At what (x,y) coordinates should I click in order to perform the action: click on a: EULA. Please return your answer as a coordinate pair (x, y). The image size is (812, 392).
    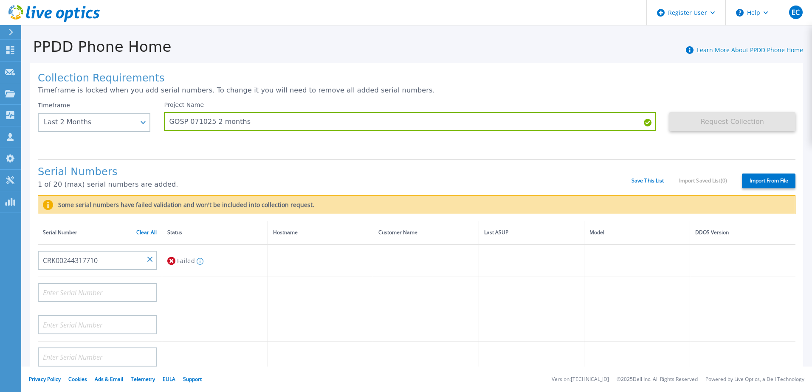
    Looking at the image, I should click on (169, 379).